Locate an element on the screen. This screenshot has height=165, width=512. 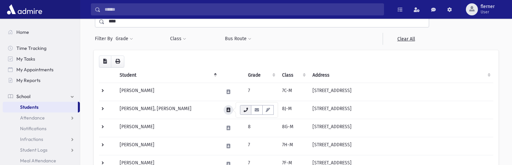
a: Students is located at coordinates (40, 107).